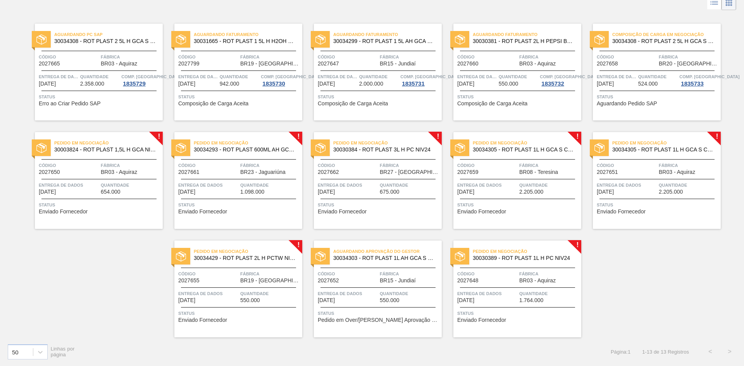 The width and height of the screenshot is (744, 366). Describe the element at coordinates (622, 212) in the screenshot. I see `span: Enviado Fornecedor` at that location.